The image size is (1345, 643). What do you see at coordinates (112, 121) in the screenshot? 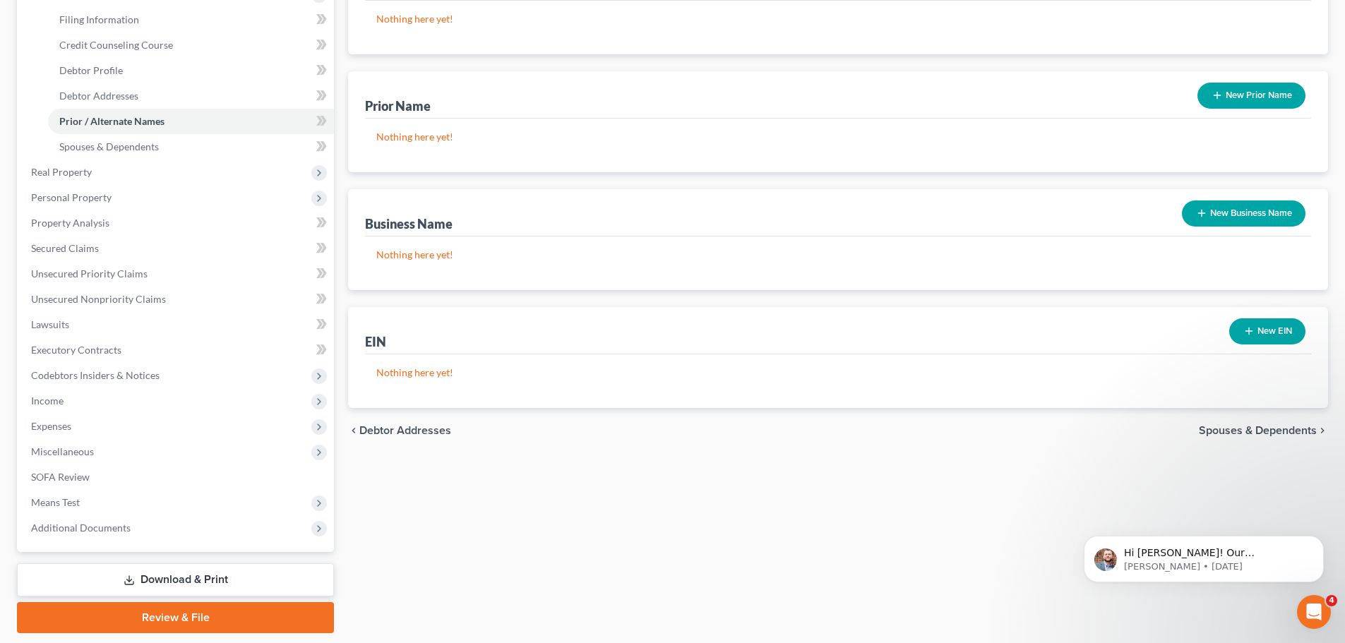
I see `span: Prior / Alternate Names` at bounding box center [112, 121].